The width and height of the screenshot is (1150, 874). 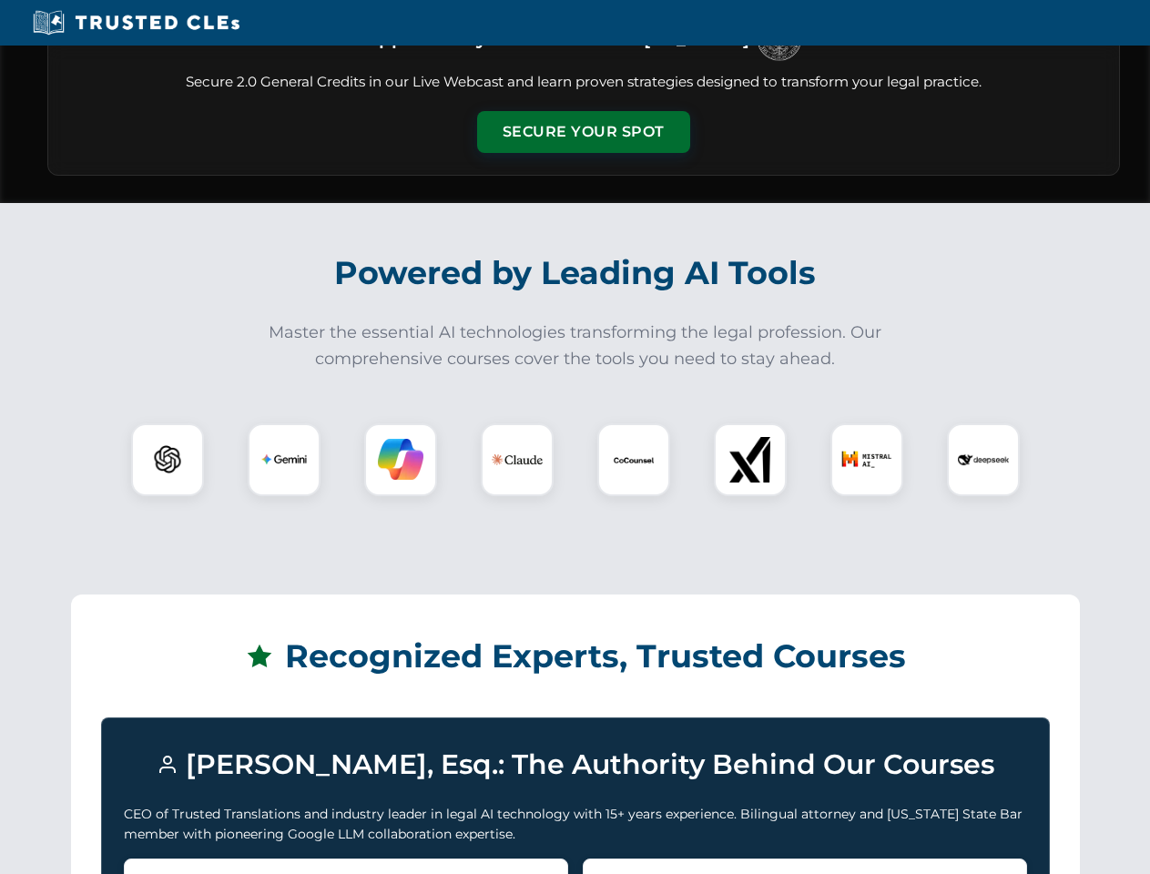 I want to click on img: ChatGPT Logo, so click(x=167, y=460).